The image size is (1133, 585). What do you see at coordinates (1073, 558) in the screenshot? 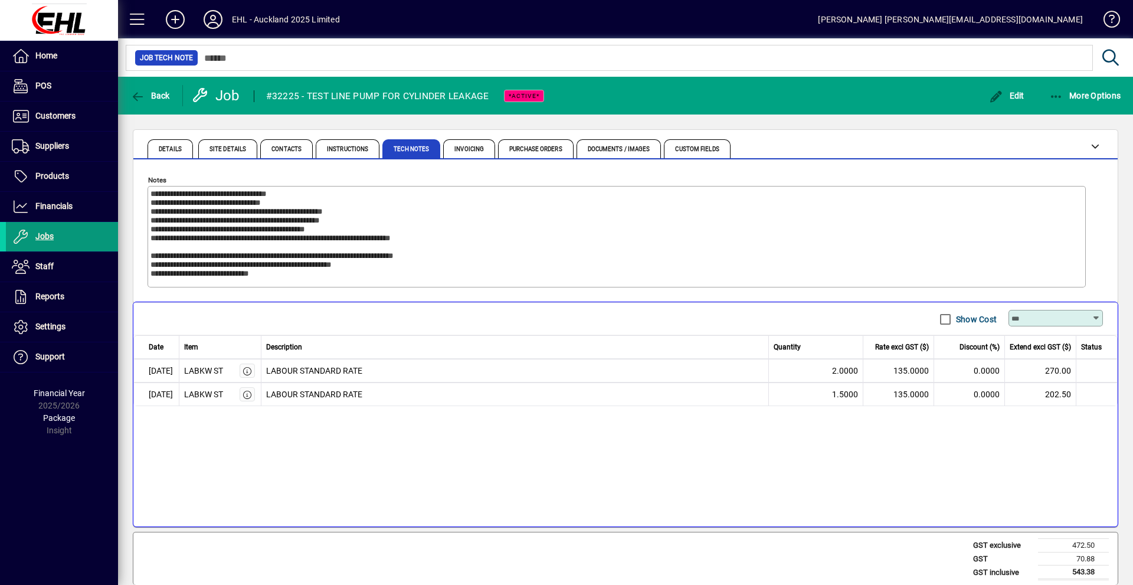
I see `td: 70.88` at bounding box center [1073, 558].